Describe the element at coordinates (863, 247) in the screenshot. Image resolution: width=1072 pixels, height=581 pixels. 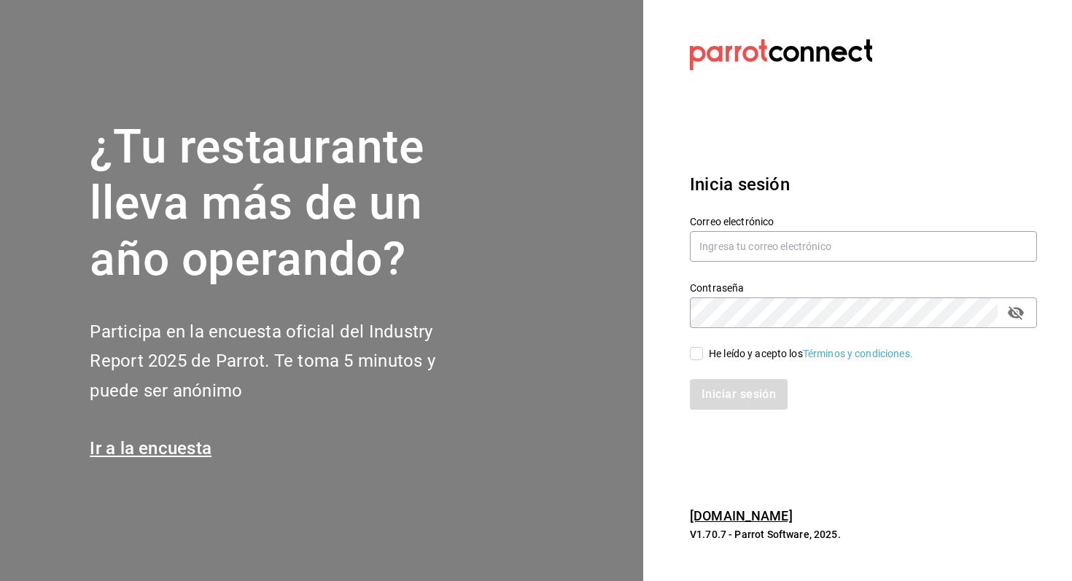
I see `input: Ingresa tu correo electrónico` at that location.